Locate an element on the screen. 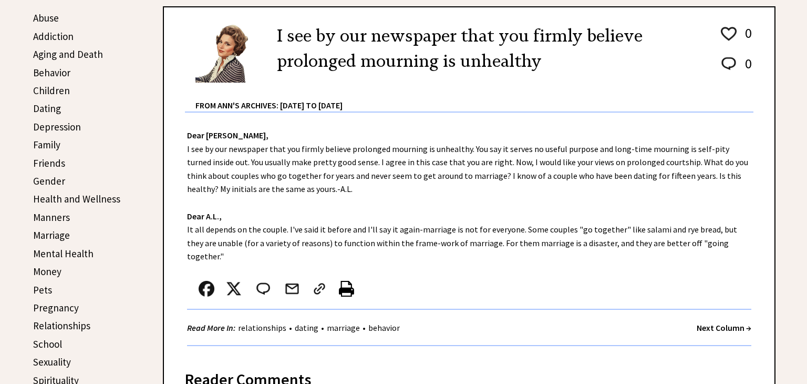  strong: Dear A.L., is located at coordinates (204, 216).